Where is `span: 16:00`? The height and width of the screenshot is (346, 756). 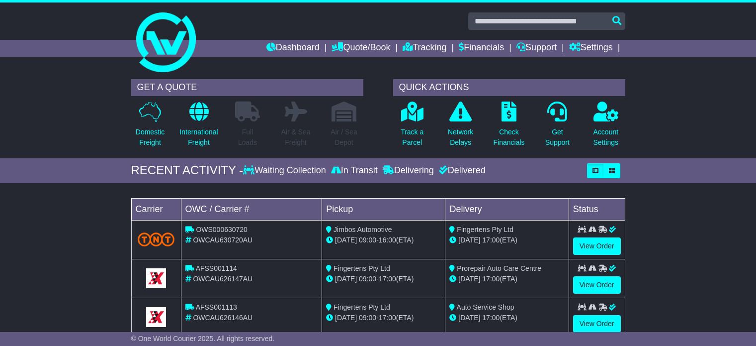 span: 16:00 is located at coordinates (387, 240).